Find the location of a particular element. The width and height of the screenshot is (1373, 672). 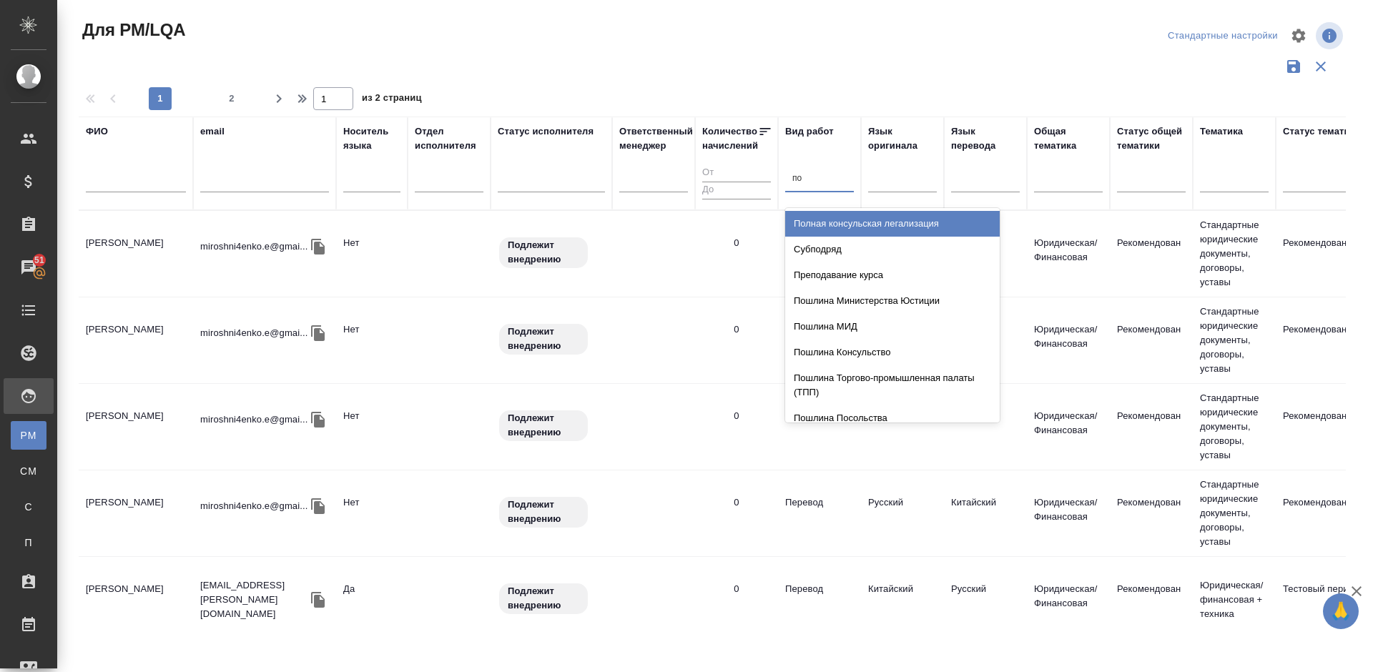

div: Преподавание курса is located at coordinates (893, 275).